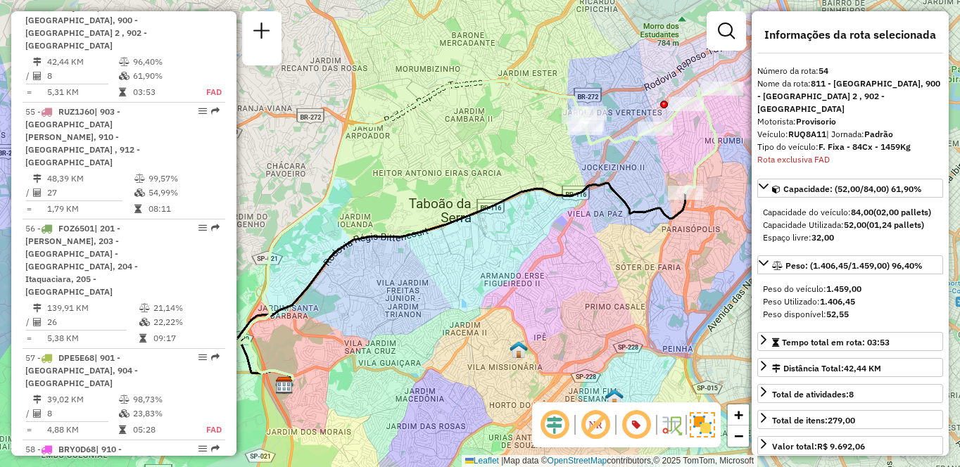 This screenshot has width=960, height=467. Describe the element at coordinates (595, 425) in the screenshot. I see `span: Exibir NR` at that location.